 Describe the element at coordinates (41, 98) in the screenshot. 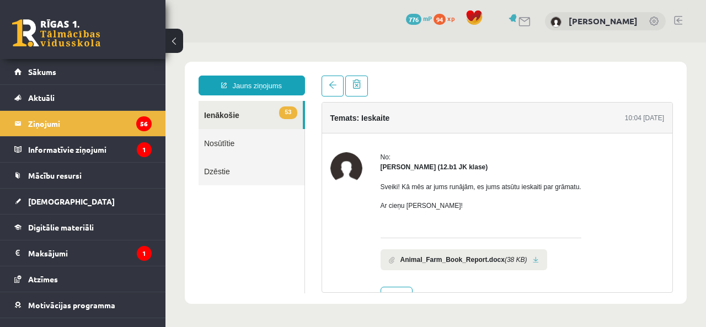

I see `span: Aktuāli` at that location.